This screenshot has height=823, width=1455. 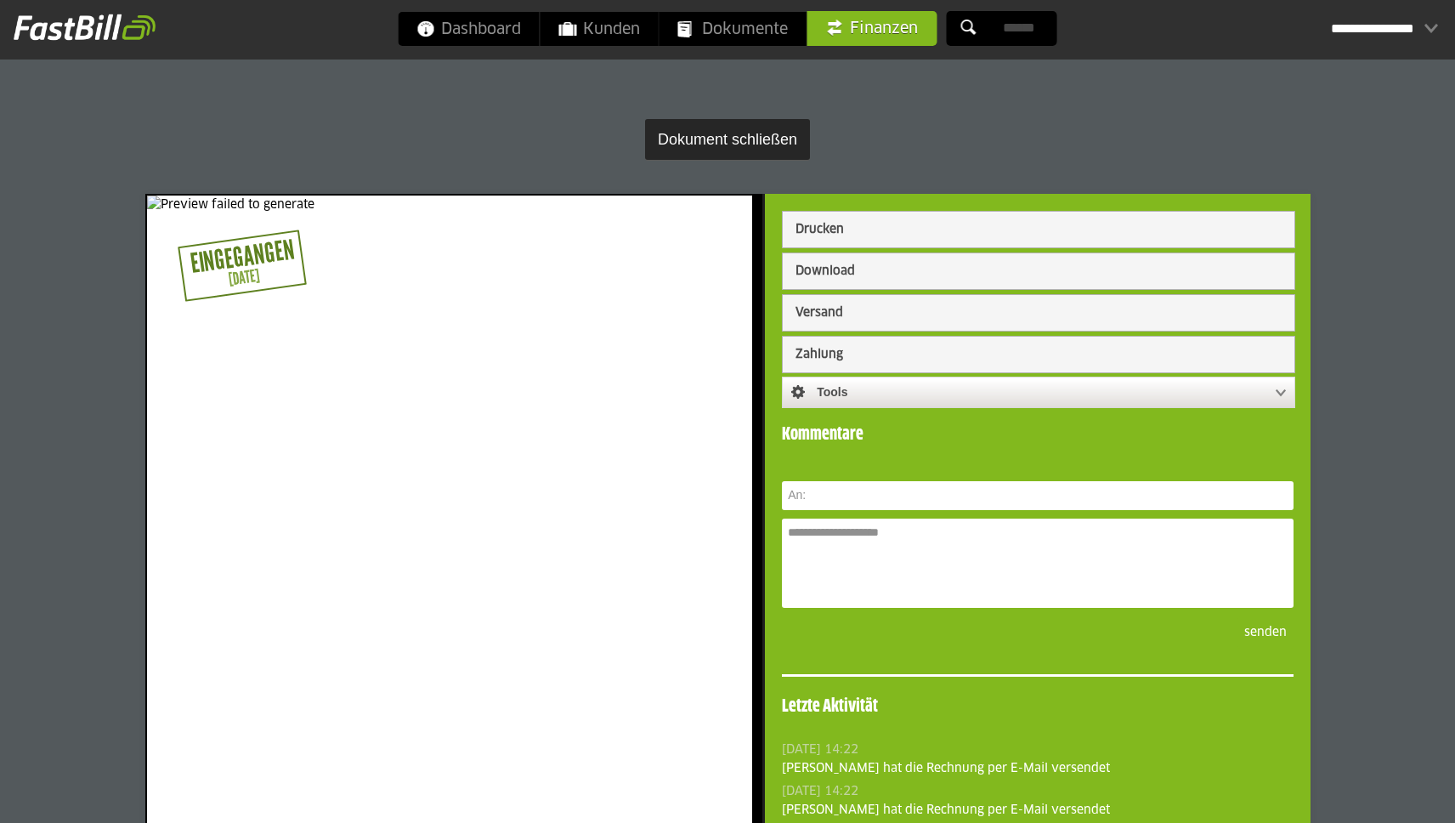 What do you see at coordinates (872, 28) in the screenshot?
I see `span: Finanzen` at bounding box center [872, 28].